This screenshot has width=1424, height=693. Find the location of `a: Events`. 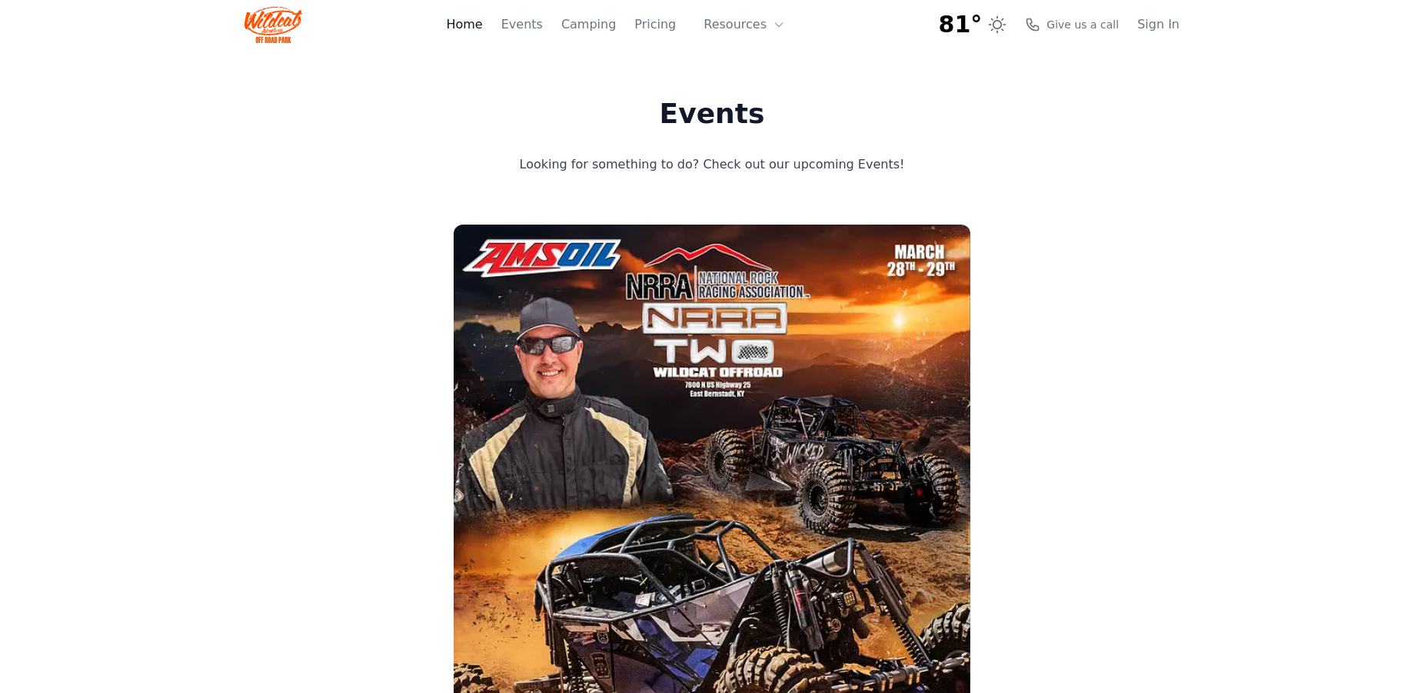

a: Events is located at coordinates (522, 25).